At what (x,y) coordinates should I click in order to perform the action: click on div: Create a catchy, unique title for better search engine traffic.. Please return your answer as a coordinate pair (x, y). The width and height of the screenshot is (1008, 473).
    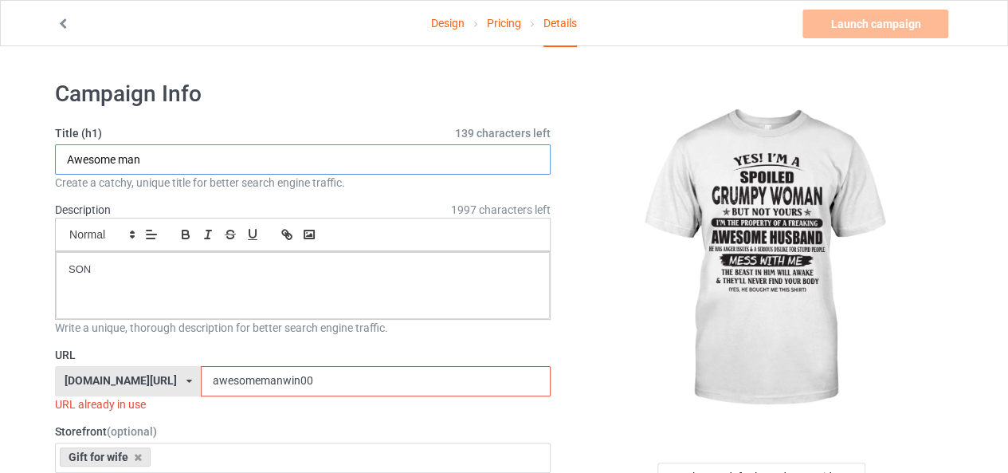
    Looking at the image, I should click on (303, 182).